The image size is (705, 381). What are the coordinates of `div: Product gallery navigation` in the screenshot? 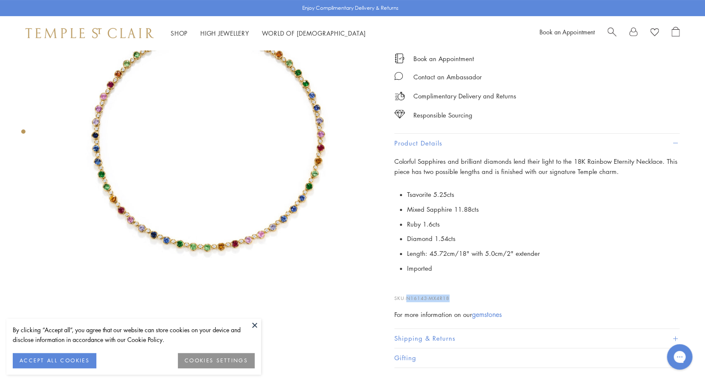 It's located at (23, 134).